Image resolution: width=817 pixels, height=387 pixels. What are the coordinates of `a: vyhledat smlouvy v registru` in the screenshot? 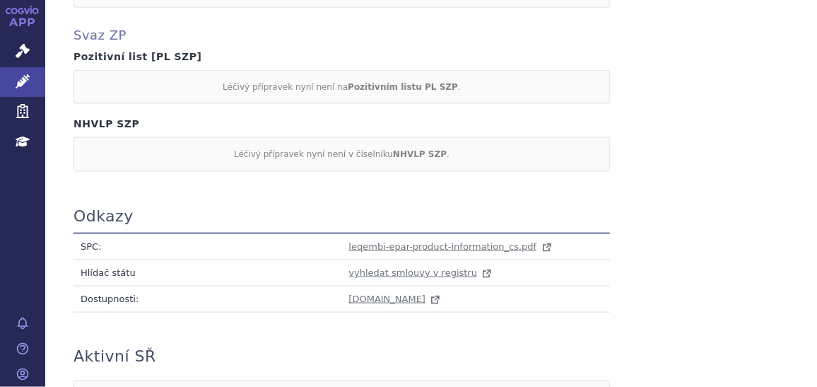 It's located at (422, 272).